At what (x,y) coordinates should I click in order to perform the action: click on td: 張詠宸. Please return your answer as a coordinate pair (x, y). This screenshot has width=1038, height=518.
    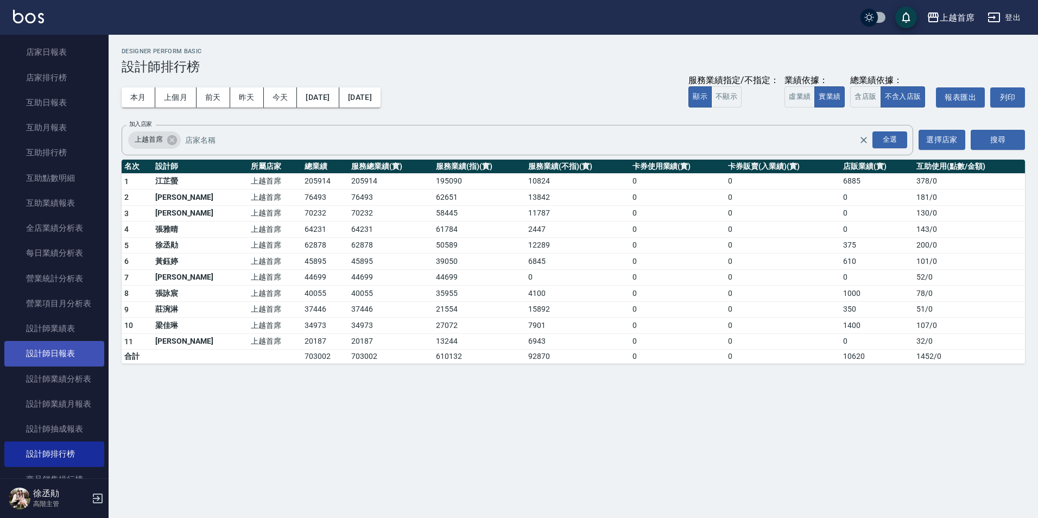
    Looking at the image, I should click on (200, 294).